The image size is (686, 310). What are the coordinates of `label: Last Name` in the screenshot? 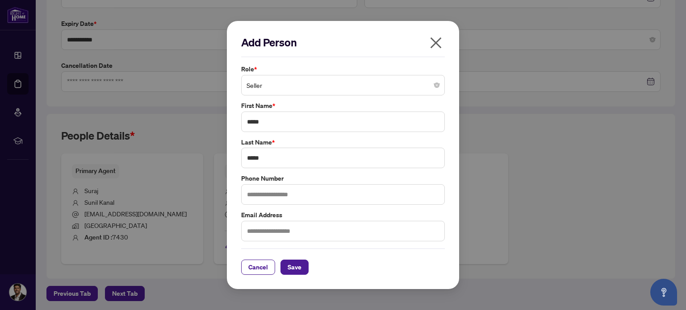 It's located at (343, 142).